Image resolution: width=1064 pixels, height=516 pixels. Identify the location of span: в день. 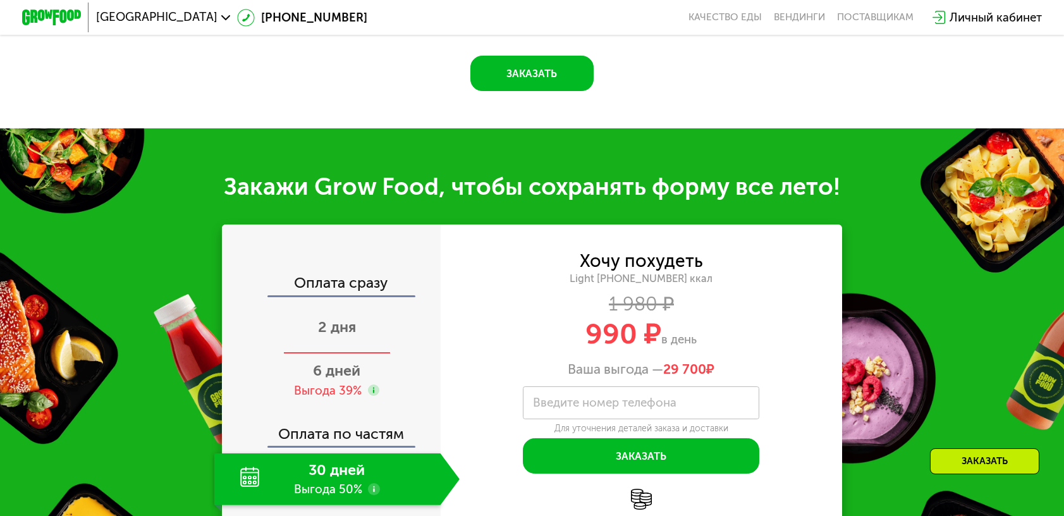
(679, 339).